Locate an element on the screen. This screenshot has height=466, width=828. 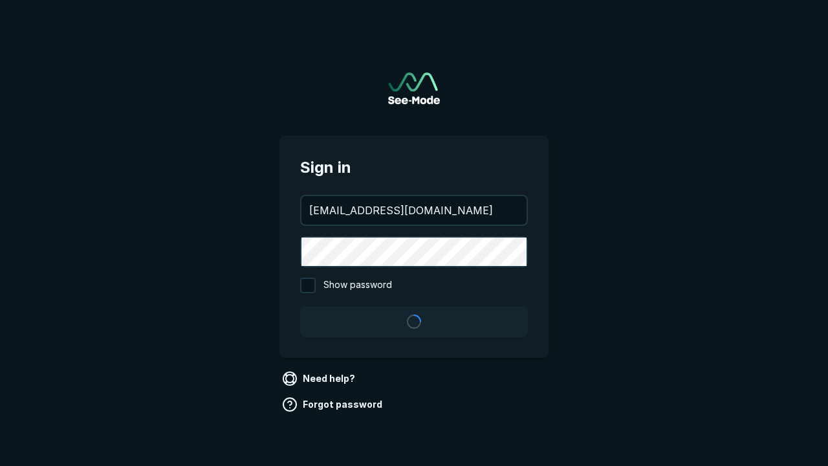
a: Forgot password is located at coordinates (333, 404).